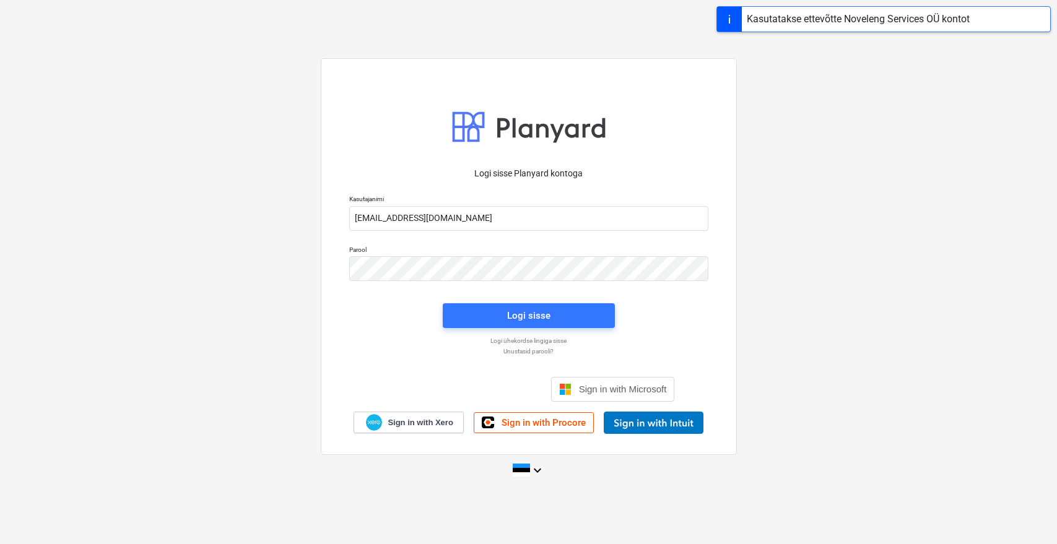 The image size is (1057, 544). Describe the element at coordinates (529, 341) in the screenshot. I see `a: Logi ühekordse lingiga sisse` at that location.